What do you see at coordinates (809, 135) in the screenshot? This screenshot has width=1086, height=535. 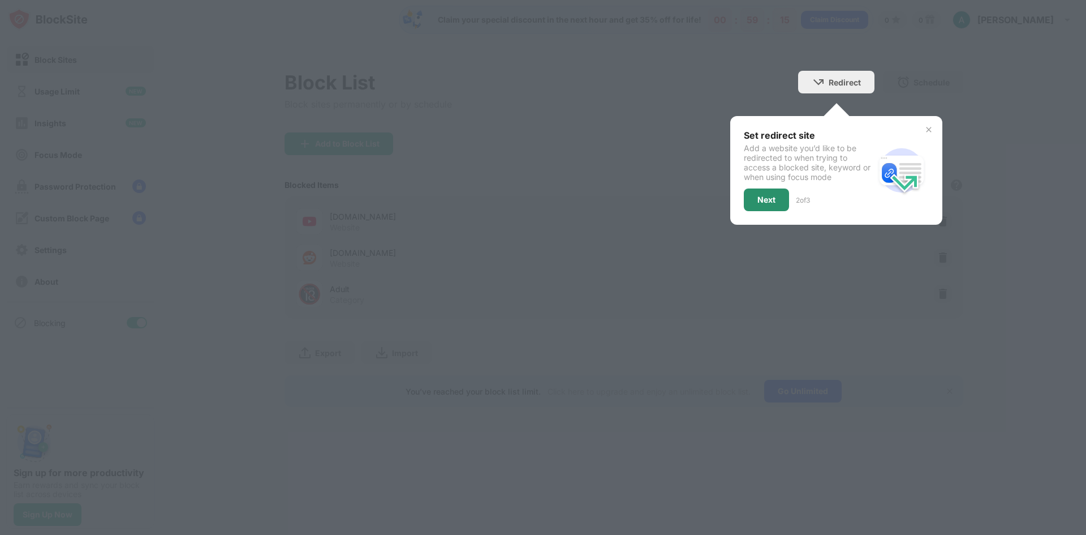 I see `div: Set redirect site` at bounding box center [809, 135].